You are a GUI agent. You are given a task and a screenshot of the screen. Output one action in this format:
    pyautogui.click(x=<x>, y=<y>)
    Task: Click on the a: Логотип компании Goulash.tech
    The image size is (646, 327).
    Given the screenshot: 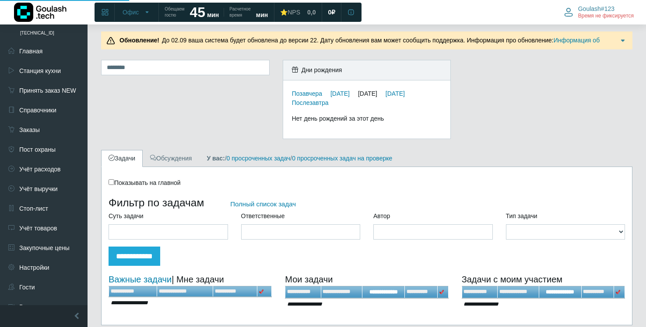 What is the action you would take?
    pyautogui.click(x=40, y=12)
    